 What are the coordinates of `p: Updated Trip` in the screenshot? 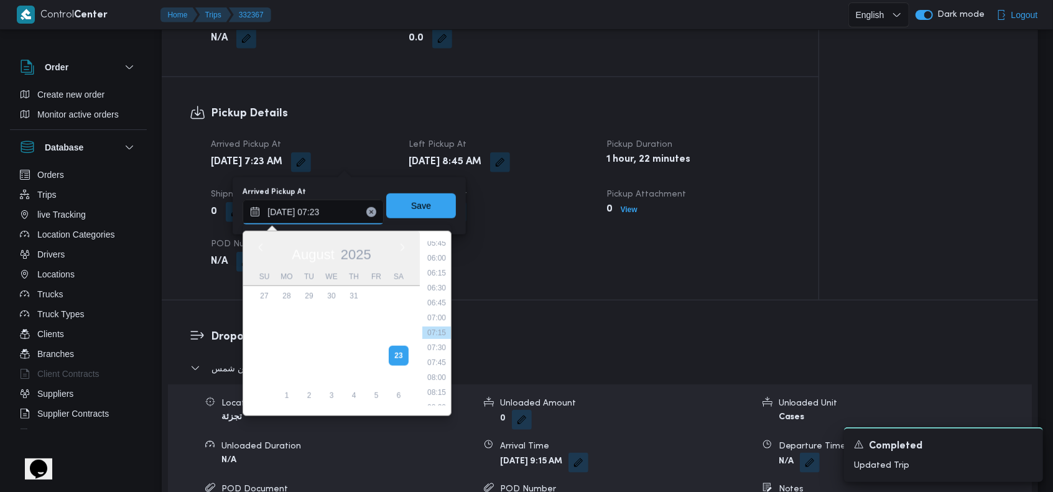 It's located at (944, 465).